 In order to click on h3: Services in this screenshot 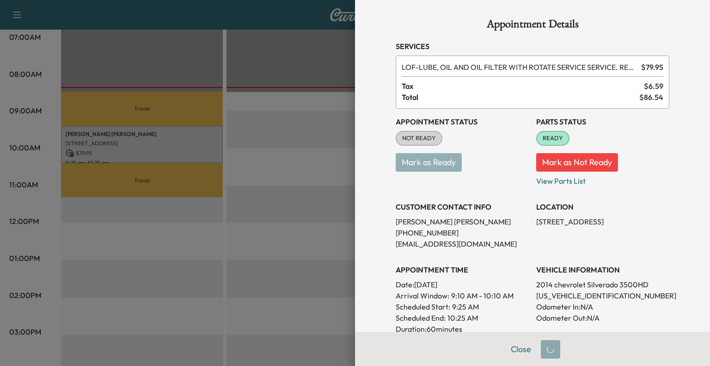, I will do `click(533, 46)`.